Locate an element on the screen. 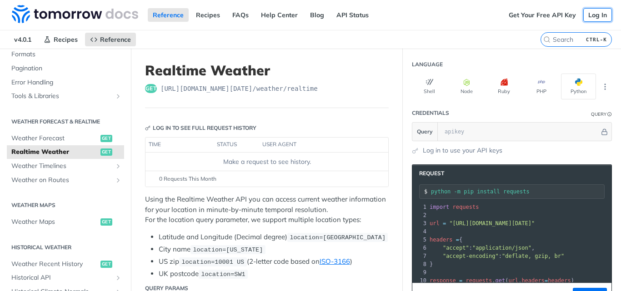 The height and width of the screenshot is (291, 621). span: Weather Recent History is located at coordinates (55, 265).